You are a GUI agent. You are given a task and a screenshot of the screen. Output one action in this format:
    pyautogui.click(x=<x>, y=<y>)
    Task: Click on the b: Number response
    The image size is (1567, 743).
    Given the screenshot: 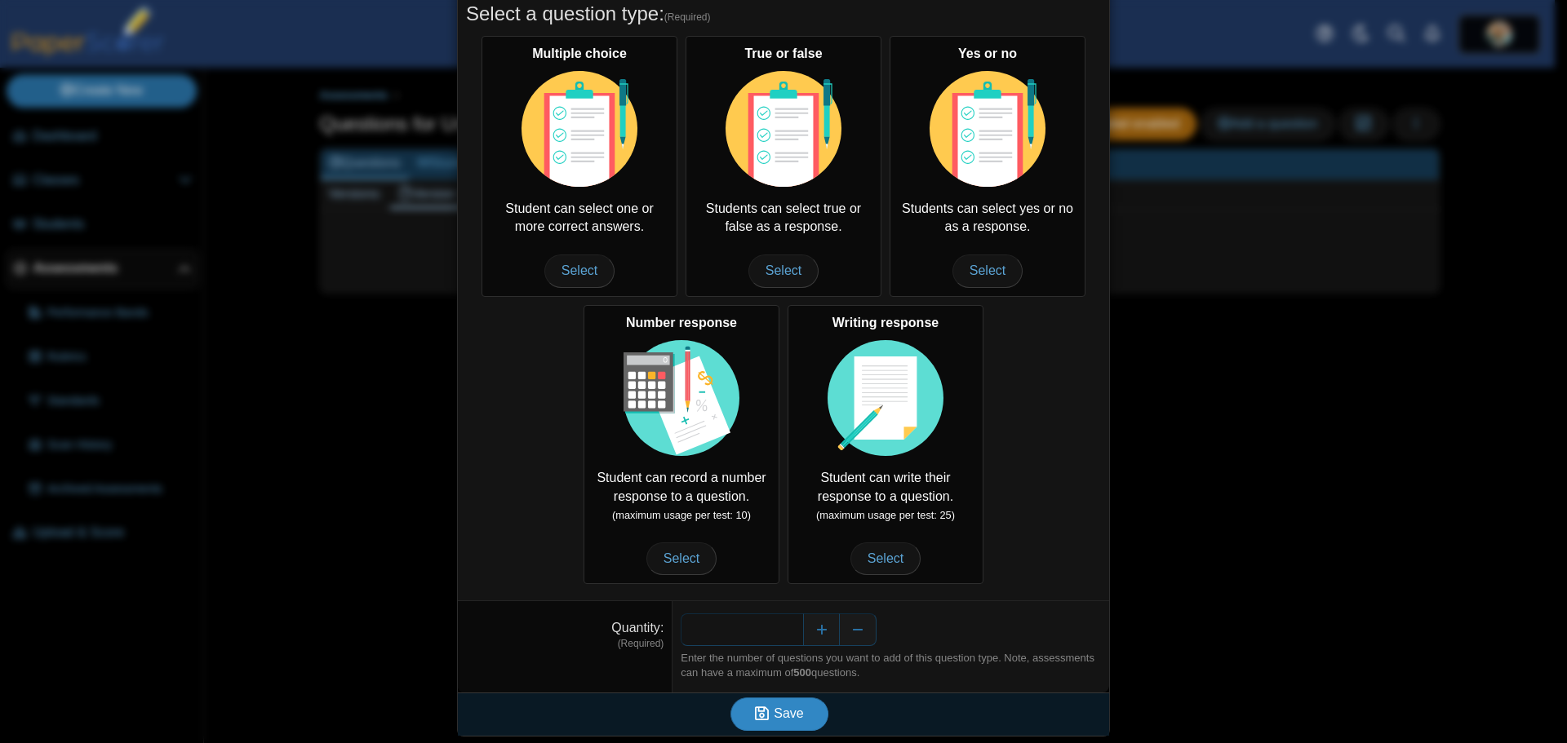 What is the action you would take?
    pyautogui.click(x=681, y=322)
    